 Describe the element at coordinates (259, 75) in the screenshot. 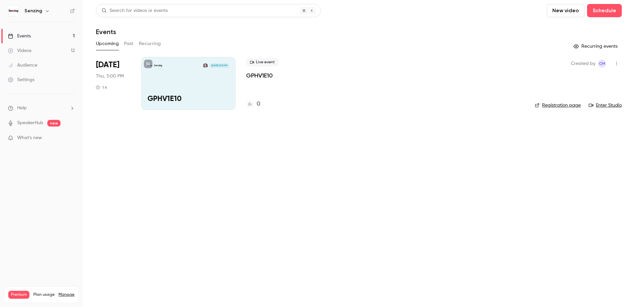

I see `a: GPHV1E10` at that location.